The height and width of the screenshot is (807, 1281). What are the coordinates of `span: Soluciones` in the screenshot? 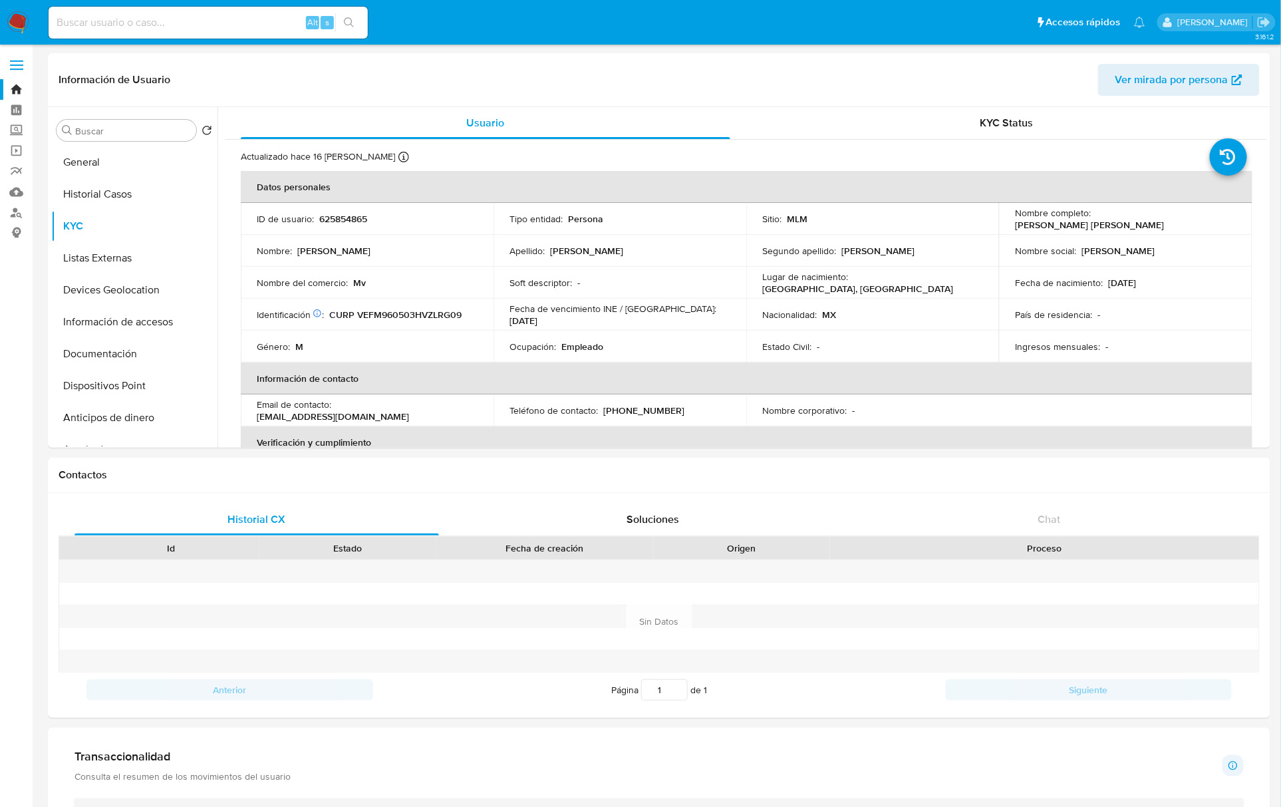 It's located at (653, 519).